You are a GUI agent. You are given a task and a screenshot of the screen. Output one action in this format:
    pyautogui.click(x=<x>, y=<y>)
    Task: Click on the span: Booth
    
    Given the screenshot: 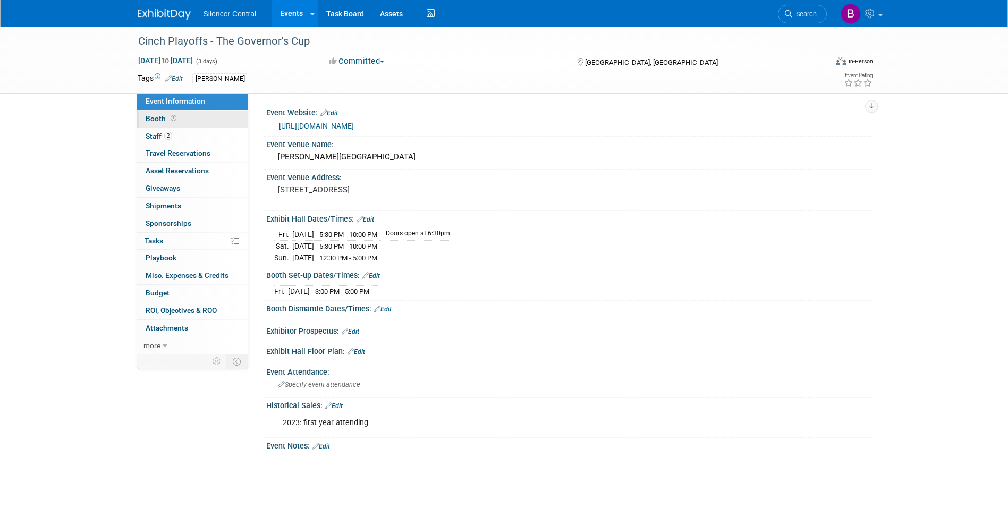 What is the action you would take?
    pyautogui.click(x=162, y=118)
    